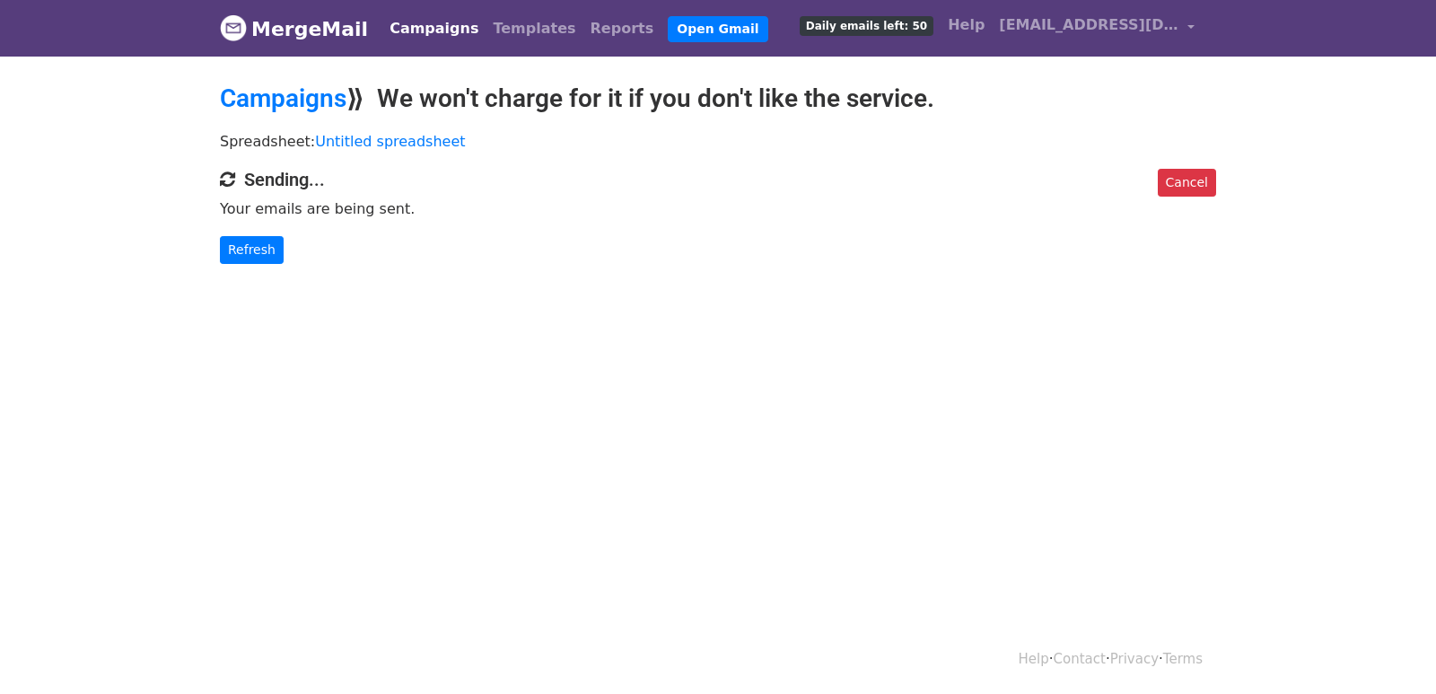  What do you see at coordinates (717, 29) in the screenshot?
I see `a: Open Gmail` at bounding box center [717, 29].